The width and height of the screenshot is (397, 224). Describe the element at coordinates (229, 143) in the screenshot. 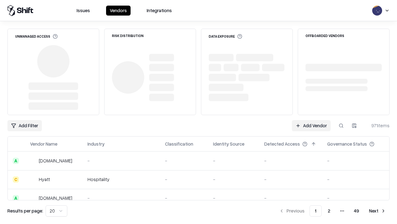

I see `div: Identity Source` at that location.